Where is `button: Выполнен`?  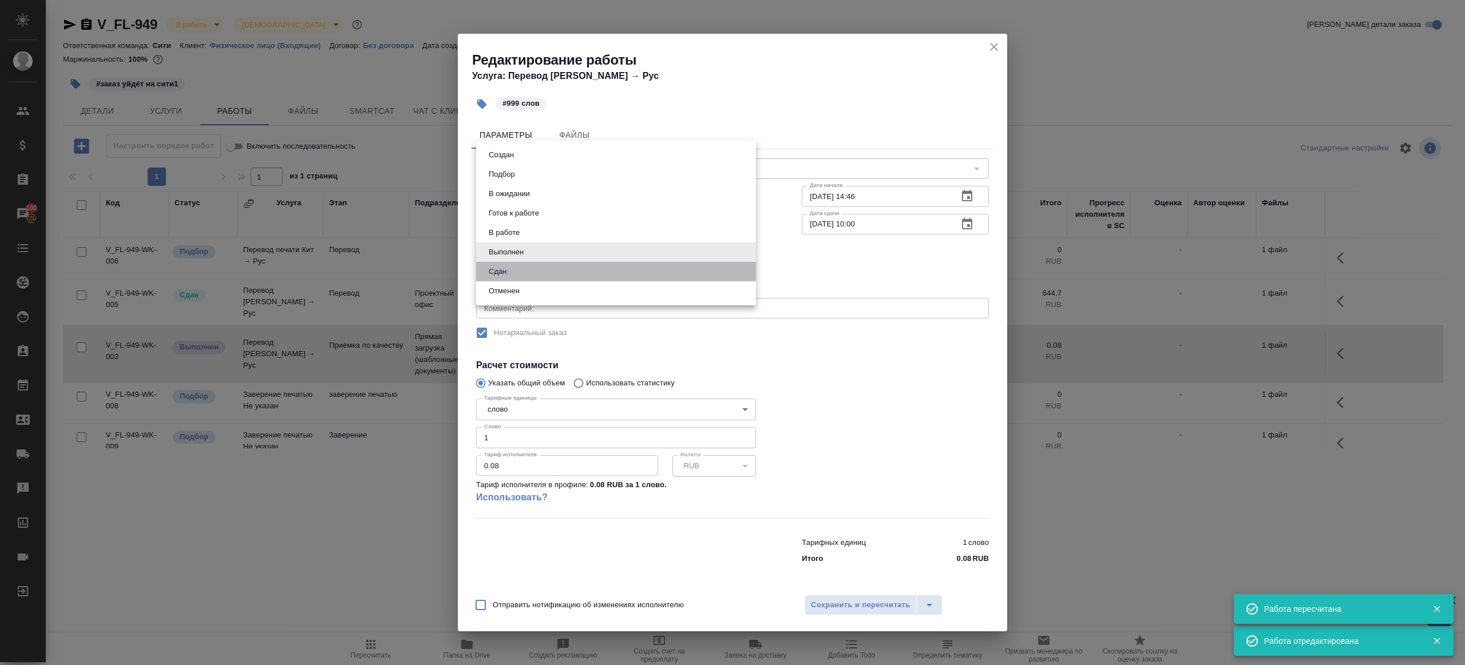
button: Выполнен is located at coordinates (506, 252).